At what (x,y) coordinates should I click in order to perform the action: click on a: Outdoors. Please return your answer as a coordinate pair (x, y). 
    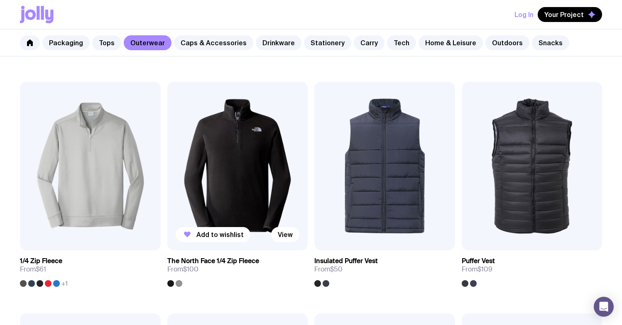
    Looking at the image, I should click on (507, 43).